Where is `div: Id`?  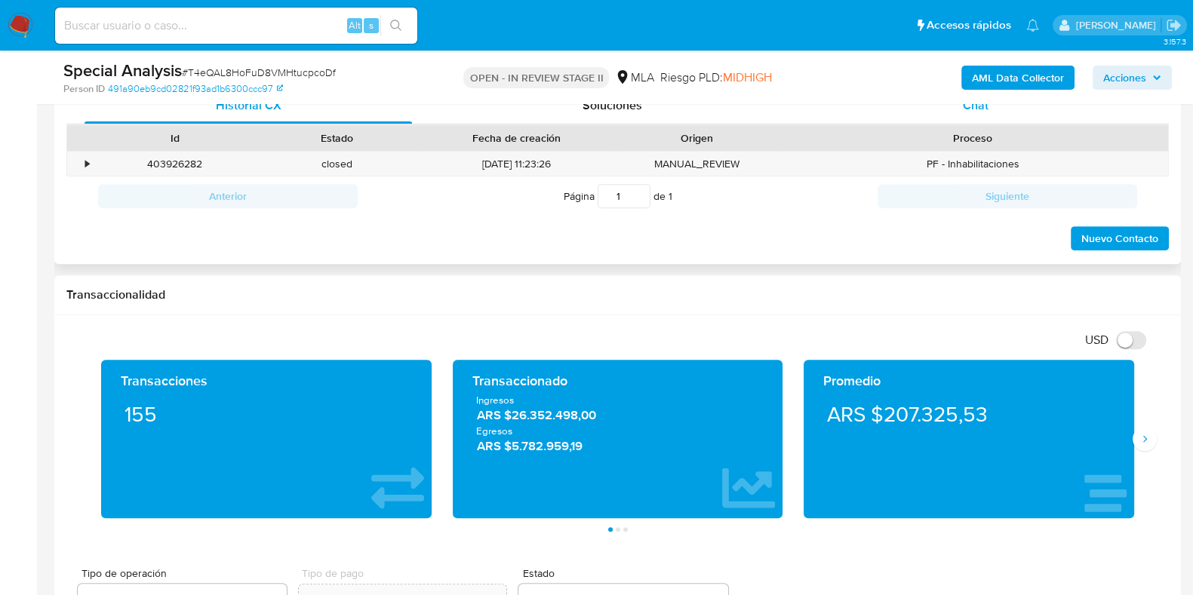 div: Id is located at coordinates (174, 138).